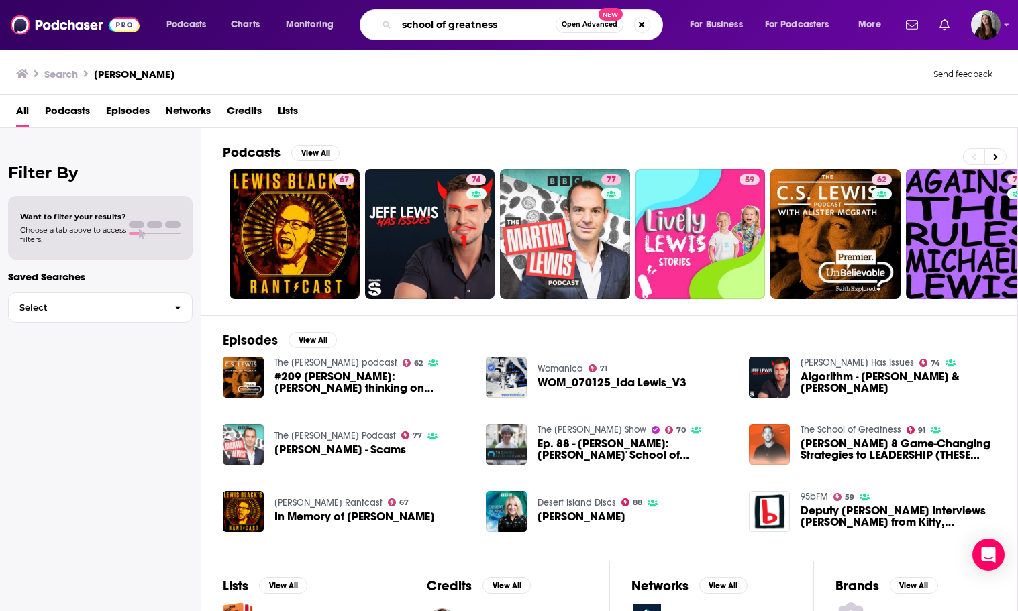 The height and width of the screenshot is (611, 1018). I want to click on a: Networks, so click(188, 113).